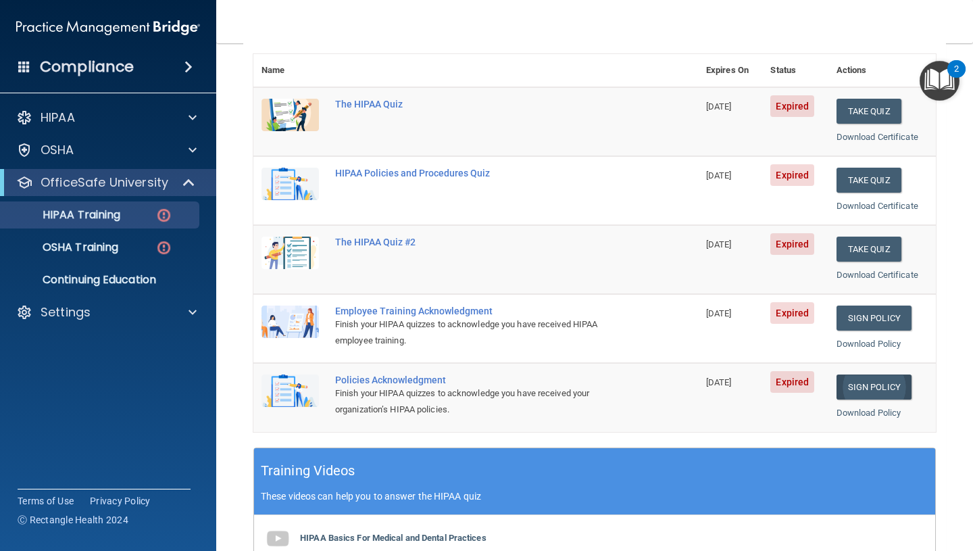 This screenshot has height=551, width=973. I want to click on a: HIPAA, so click(106, 118).